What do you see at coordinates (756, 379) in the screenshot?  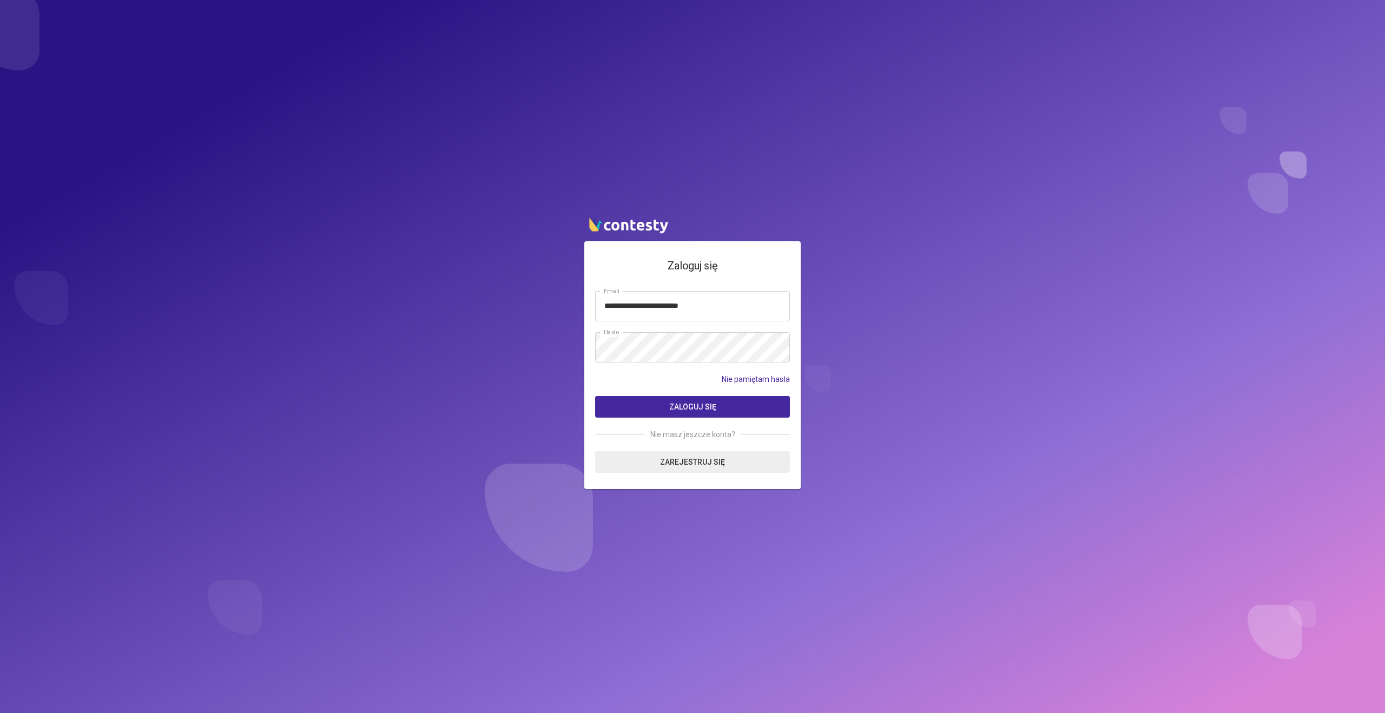 I see `a: Nie pamiętam hasła` at bounding box center [756, 379].